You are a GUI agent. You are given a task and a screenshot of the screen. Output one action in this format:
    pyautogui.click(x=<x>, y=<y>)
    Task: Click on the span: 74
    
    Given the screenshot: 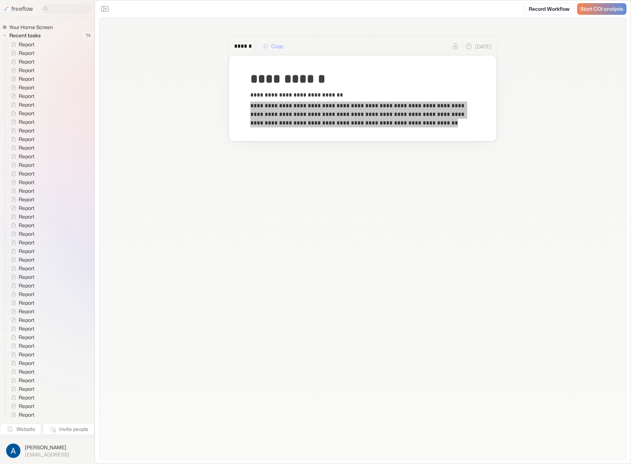 What is the action you would take?
    pyautogui.click(x=88, y=36)
    